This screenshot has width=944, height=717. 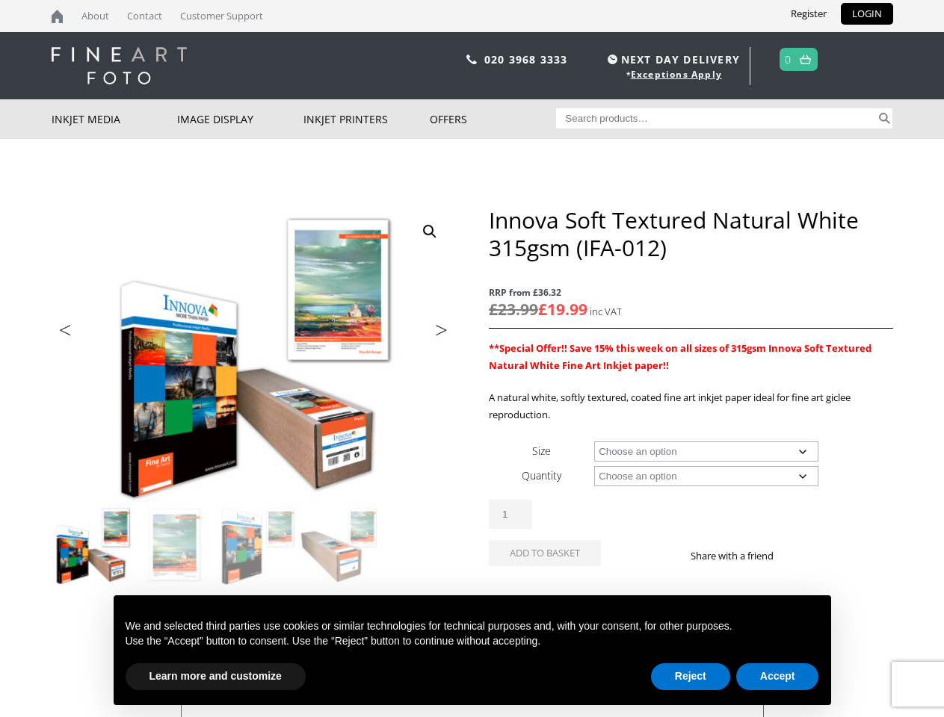 What do you see at coordinates (339, 545) in the screenshot?
I see `img: Innova Soft Textured Natural White 315gsm (IFA-012) - Image 4` at bounding box center [339, 545].